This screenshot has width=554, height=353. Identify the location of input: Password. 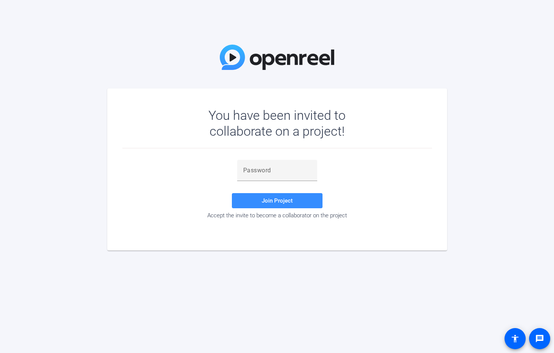
(277, 170).